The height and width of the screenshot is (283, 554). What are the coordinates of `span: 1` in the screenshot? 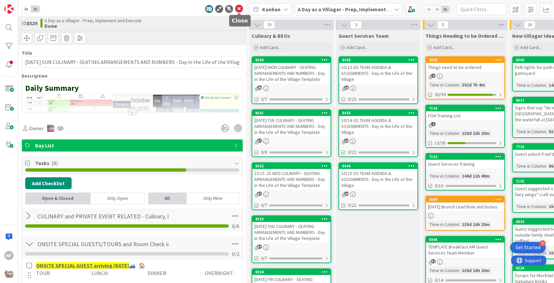 It's located at (434, 124).